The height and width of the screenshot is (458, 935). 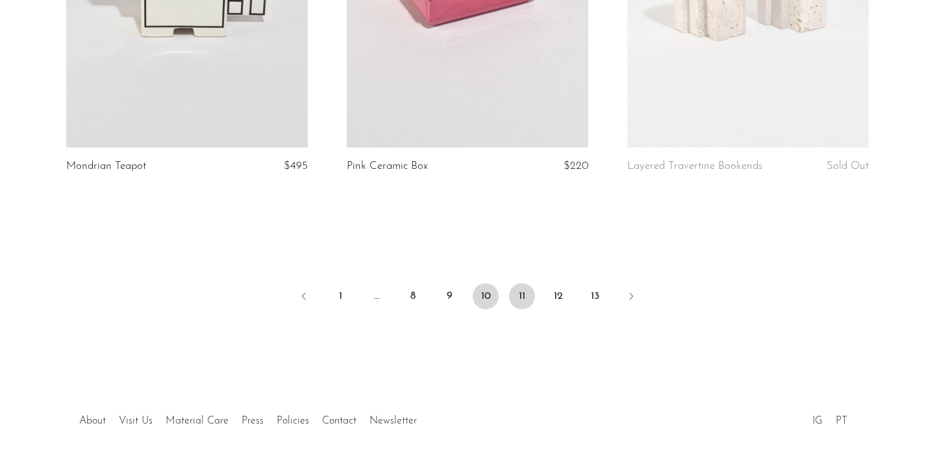 I want to click on a: Visit Us, so click(x=136, y=421).